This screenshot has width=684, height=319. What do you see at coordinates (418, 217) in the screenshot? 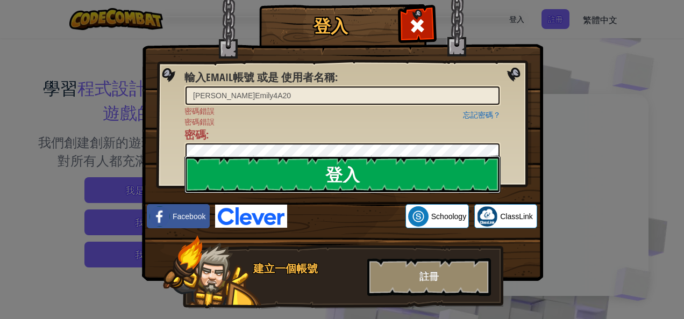
I see `img: schoology.png` at bounding box center [418, 217].